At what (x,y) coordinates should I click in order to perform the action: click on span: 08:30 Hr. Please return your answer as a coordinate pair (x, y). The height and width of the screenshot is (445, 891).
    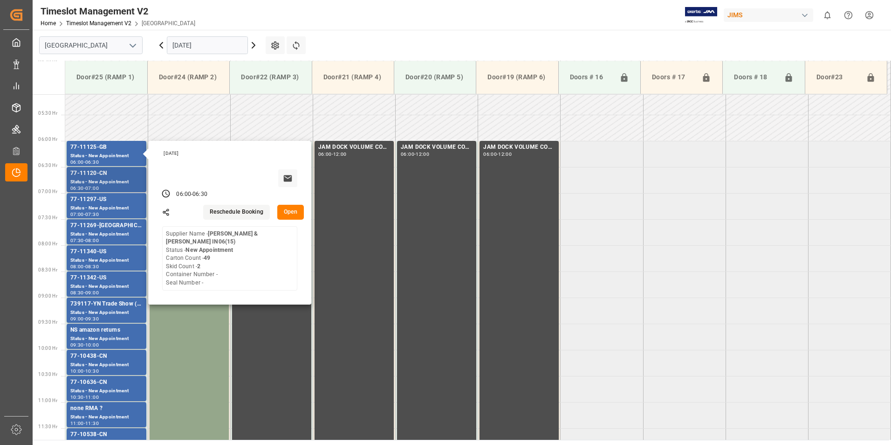
    Looking at the image, I should click on (48, 269).